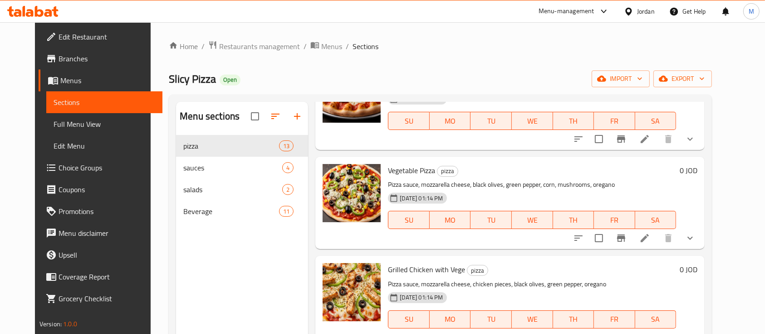 Image resolution: width=765 pixels, height=334 pixels. I want to click on a: Coupons, so click(101, 189).